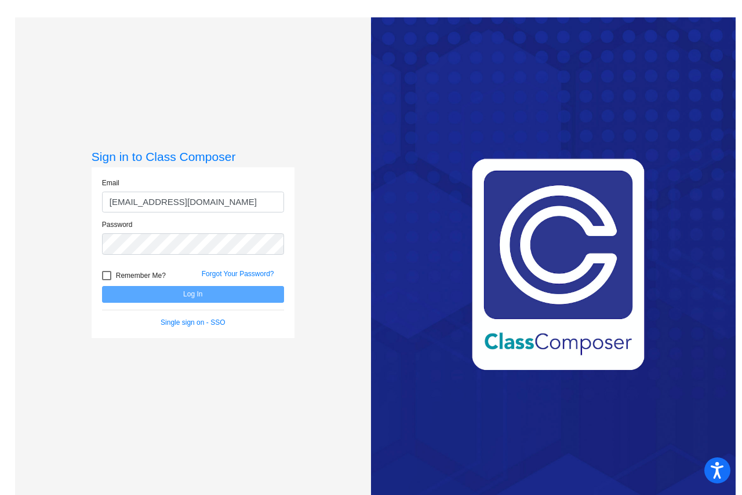 This screenshot has height=495, width=742. Describe the element at coordinates (141, 276) in the screenshot. I see `span: Remember Me?` at that location.